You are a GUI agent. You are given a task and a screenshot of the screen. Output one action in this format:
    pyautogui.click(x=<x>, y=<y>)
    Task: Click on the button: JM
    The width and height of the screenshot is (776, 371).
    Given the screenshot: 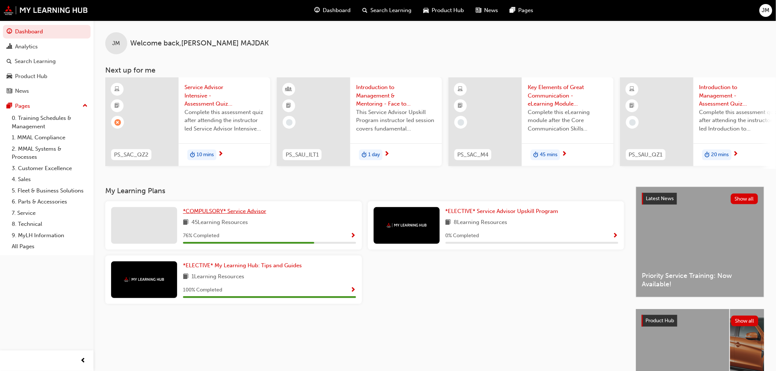 What is the action you would take?
    pyautogui.click(x=765, y=10)
    